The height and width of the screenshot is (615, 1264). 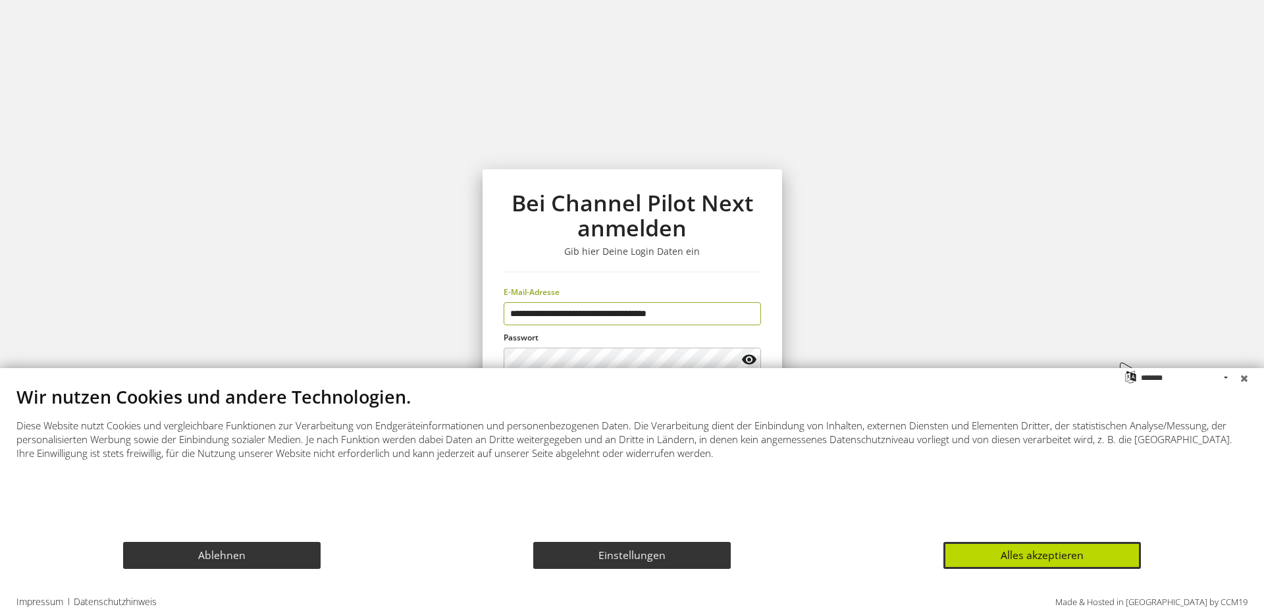 I want to click on button: Einstellungen, so click(x=632, y=555).